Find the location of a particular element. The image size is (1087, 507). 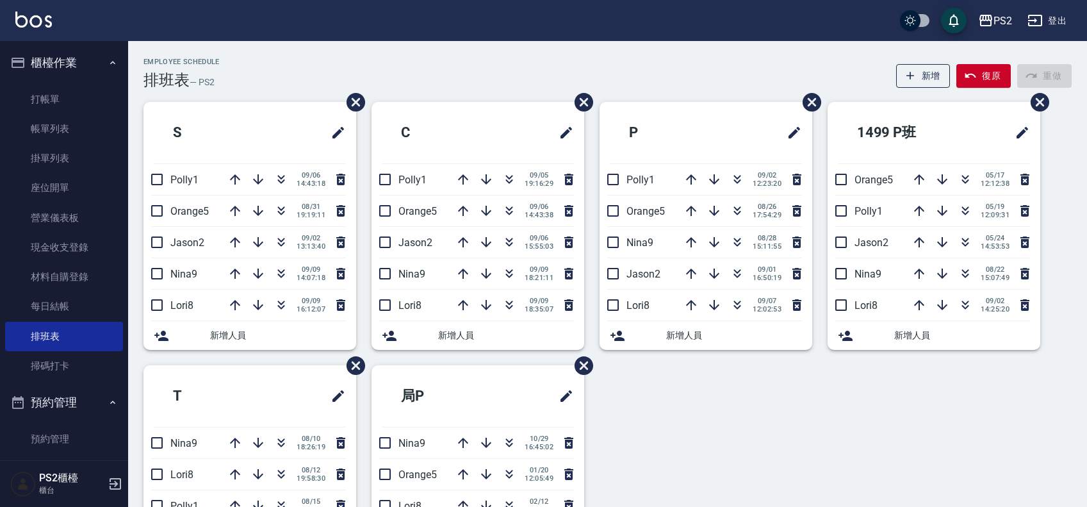

h2: S is located at coordinates (207, 133).